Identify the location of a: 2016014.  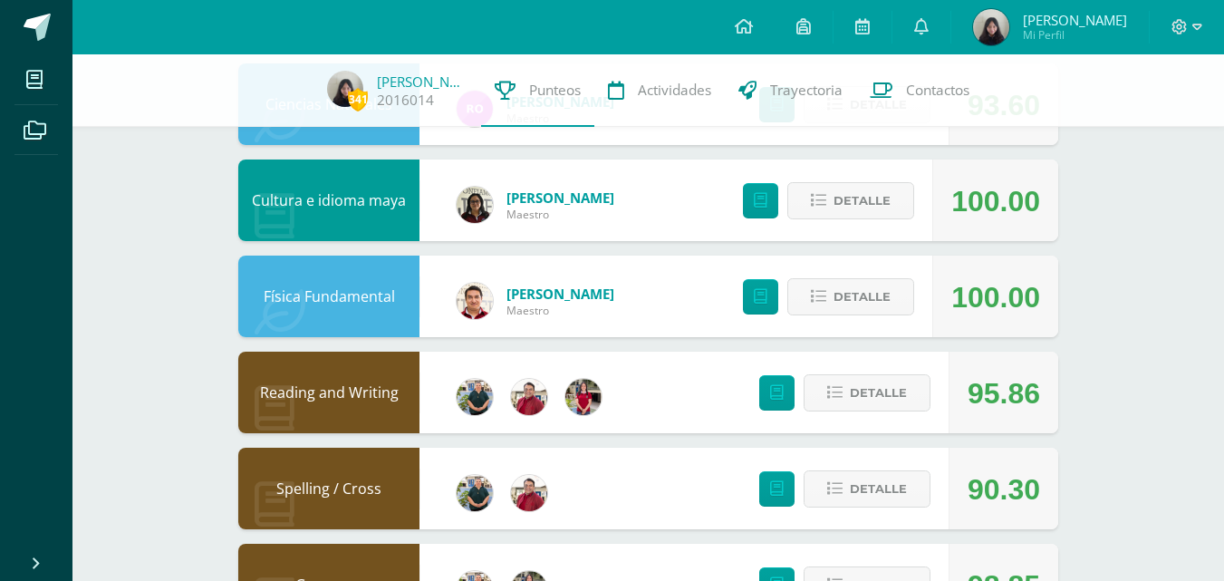
(405, 100).